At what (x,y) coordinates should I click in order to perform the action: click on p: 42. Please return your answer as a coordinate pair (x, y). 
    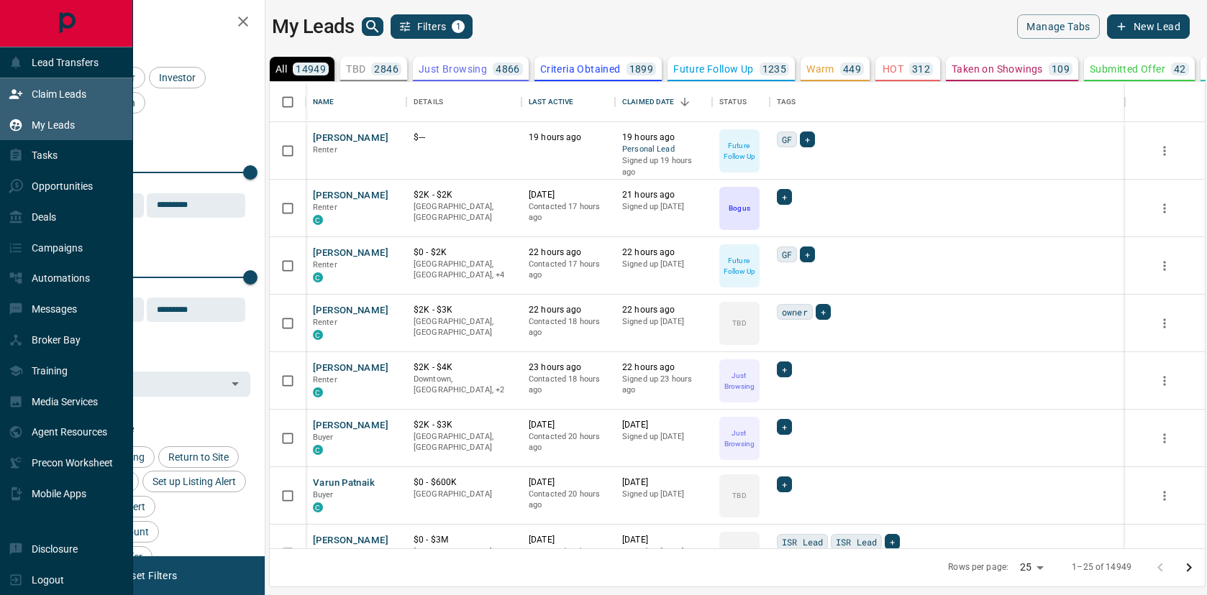
    Looking at the image, I should click on (1179, 69).